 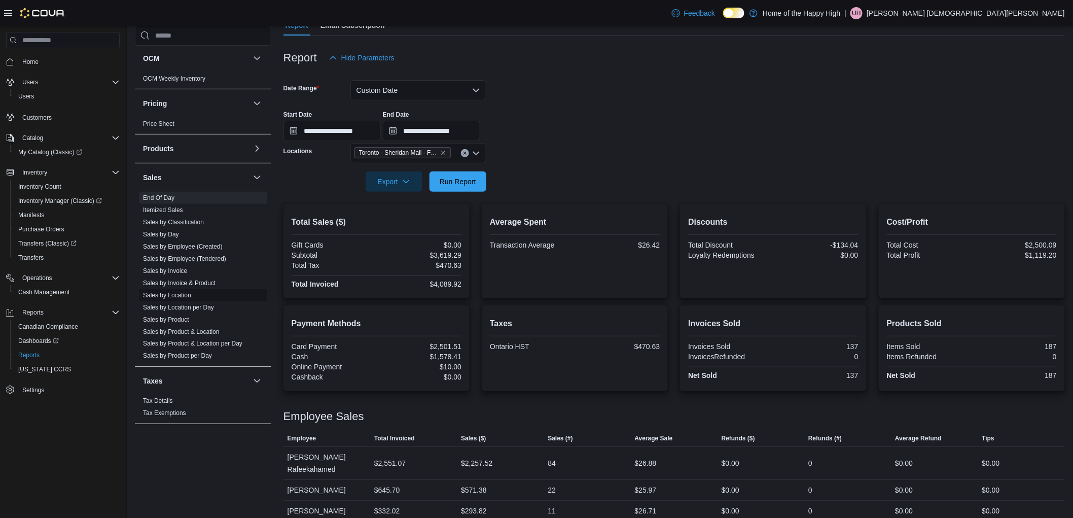 I want to click on div: Ontario HST, so click(x=532, y=346).